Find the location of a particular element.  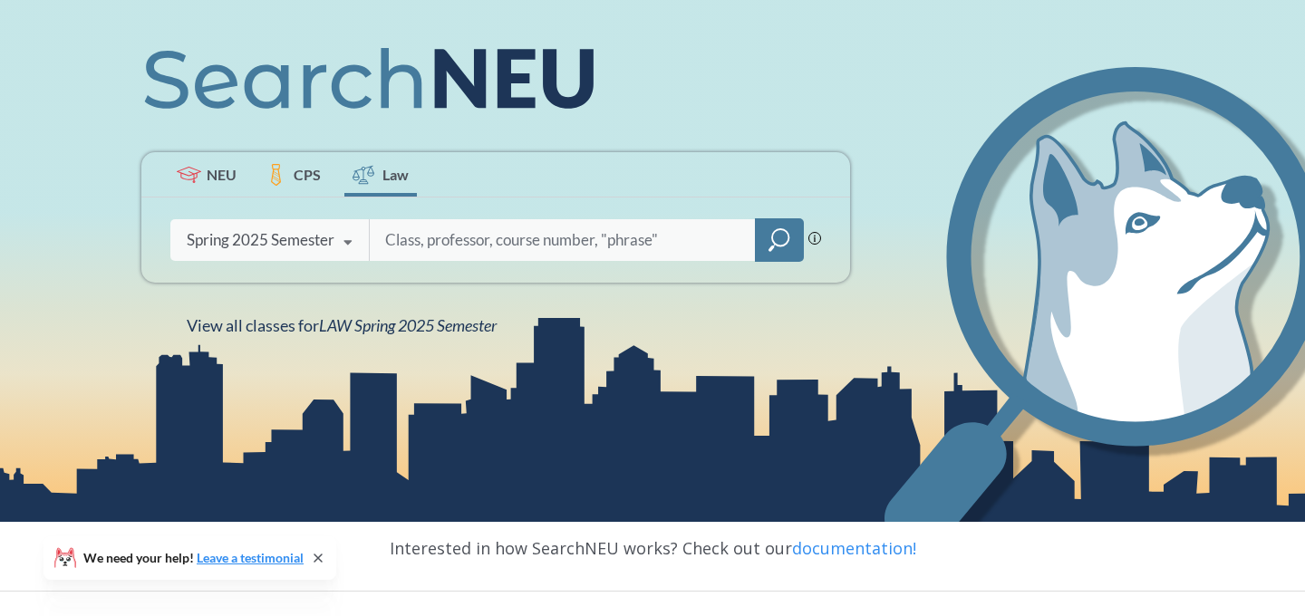

span: CPS is located at coordinates (307, 174).